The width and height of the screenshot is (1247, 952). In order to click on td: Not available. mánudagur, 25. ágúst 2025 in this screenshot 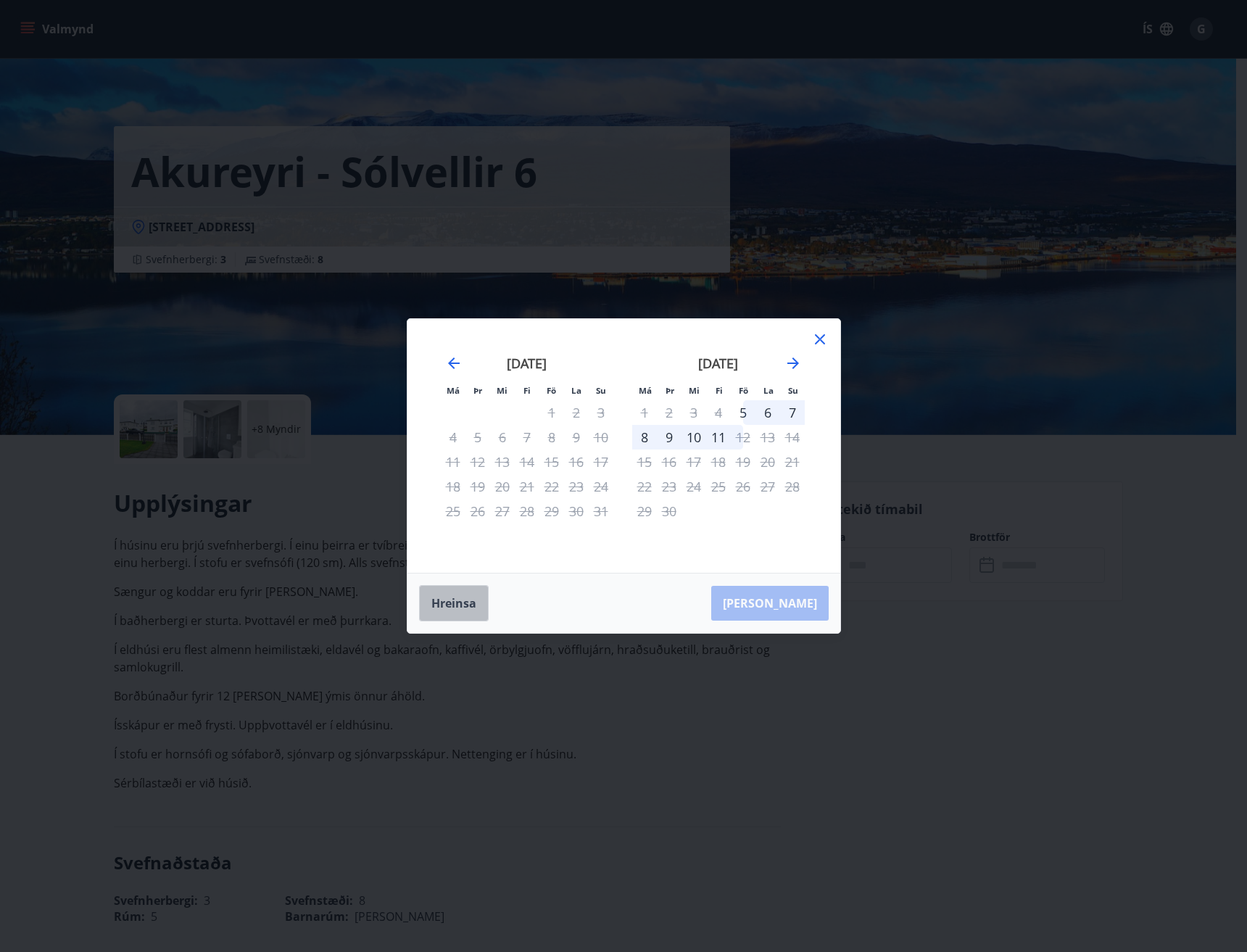, I will do `click(453, 511)`.